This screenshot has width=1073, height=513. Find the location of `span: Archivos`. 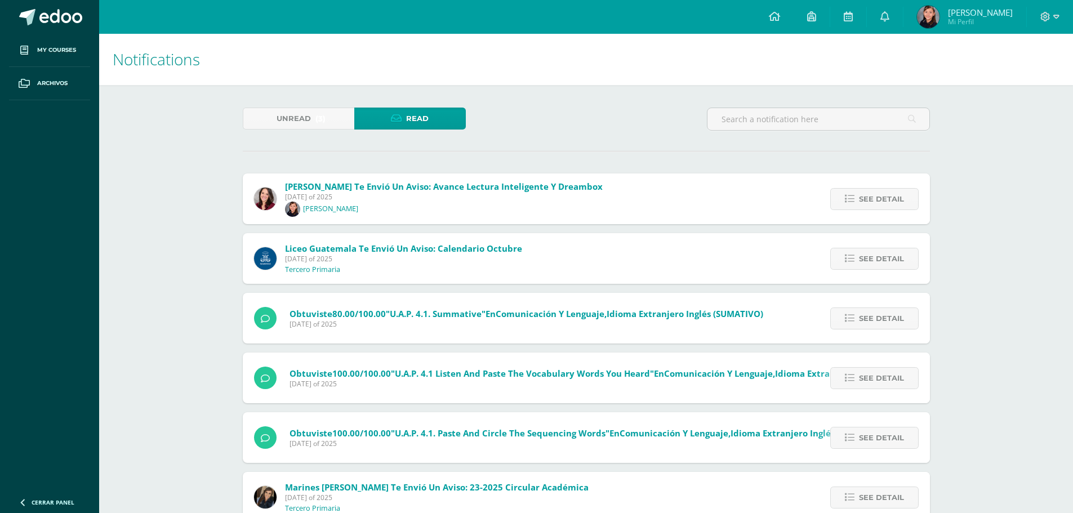

span: Archivos is located at coordinates (52, 83).